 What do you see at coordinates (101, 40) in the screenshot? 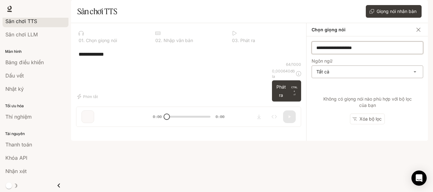
I see `font: Chọn giọng nói` at bounding box center [101, 40].